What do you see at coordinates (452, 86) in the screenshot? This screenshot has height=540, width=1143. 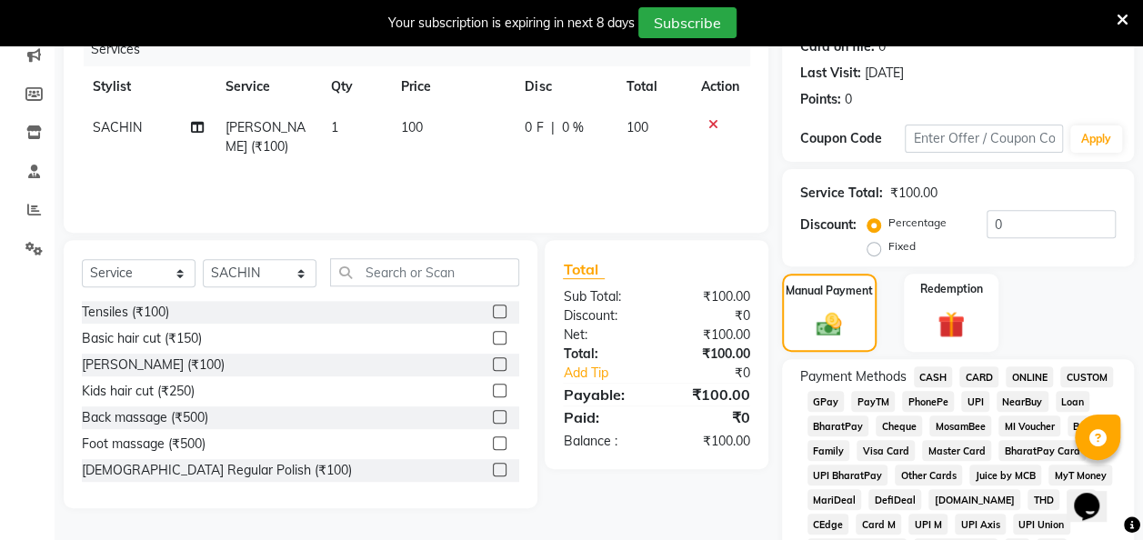 I see `th: Price` at bounding box center [452, 86].